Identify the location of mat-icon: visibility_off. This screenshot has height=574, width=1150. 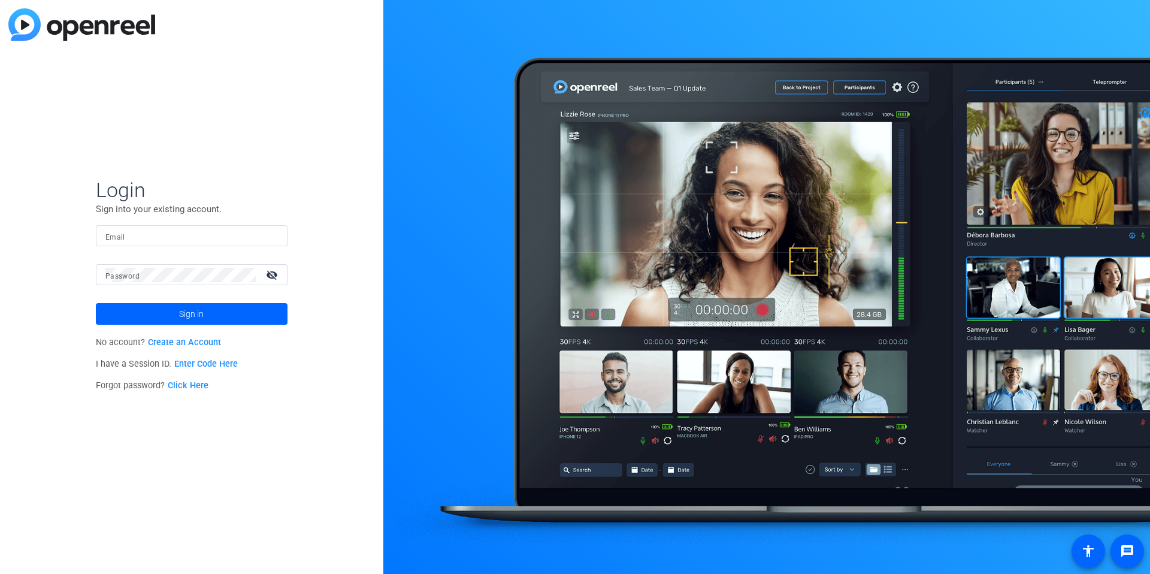
(273, 274).